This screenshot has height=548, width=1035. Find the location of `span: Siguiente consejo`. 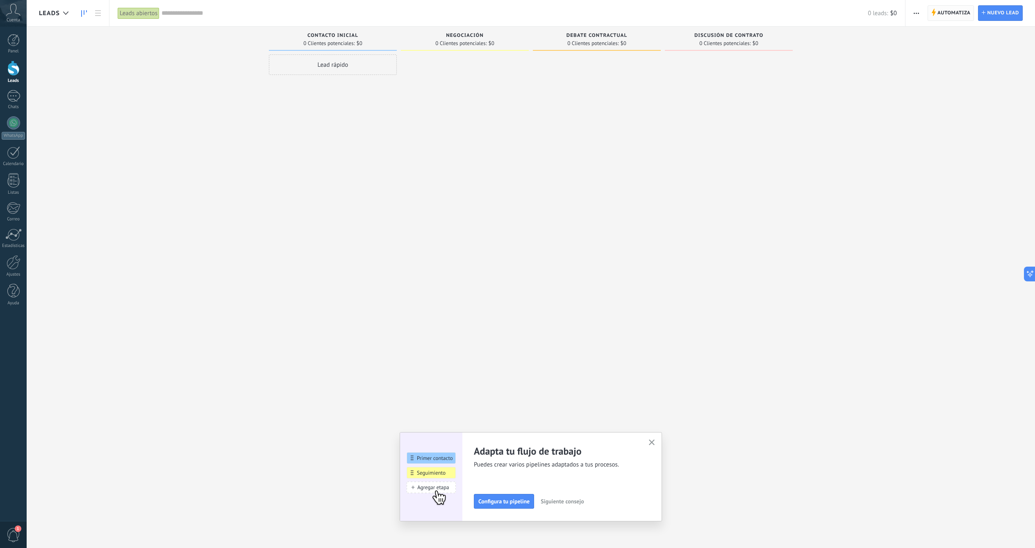

span: Siguiente consejo is located at coordinates (562, 502).